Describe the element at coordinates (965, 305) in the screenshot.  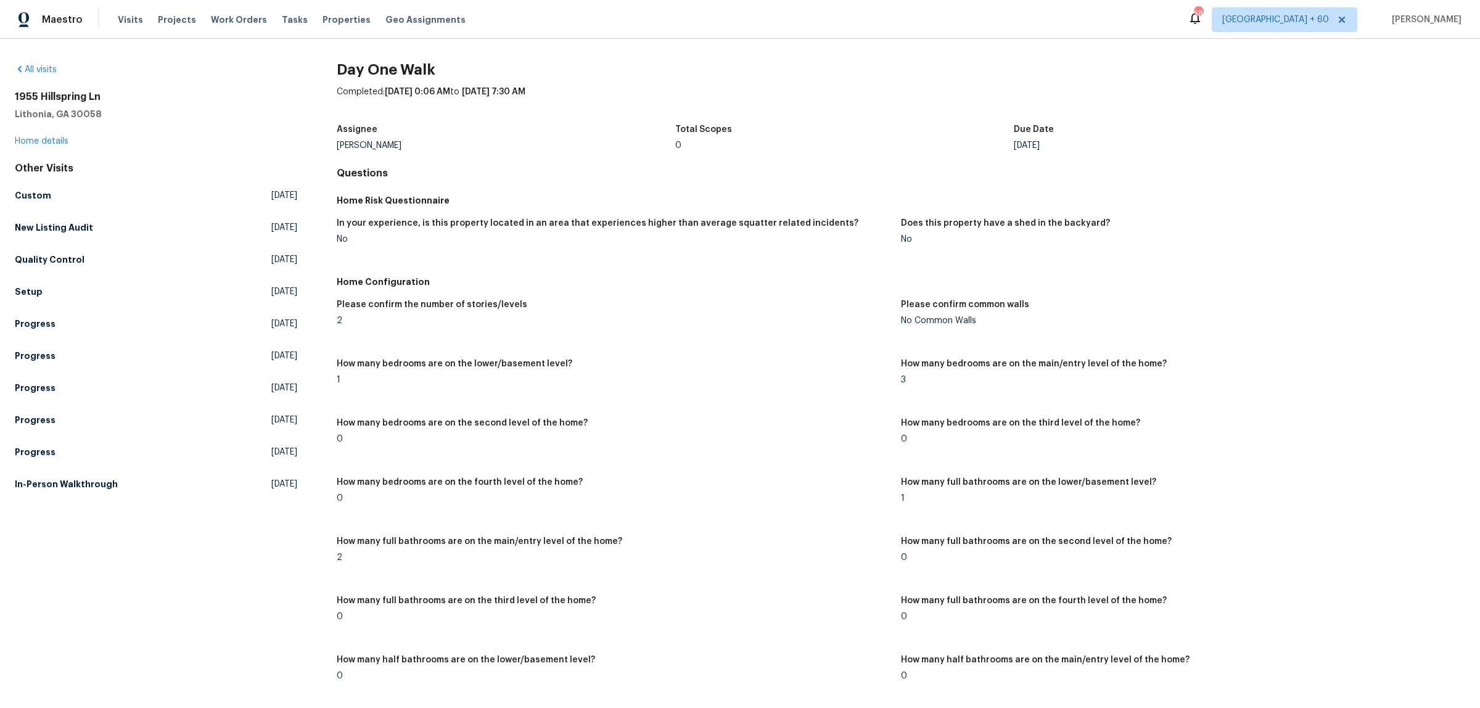
I see `h5: Please confirm common walls` at that location.